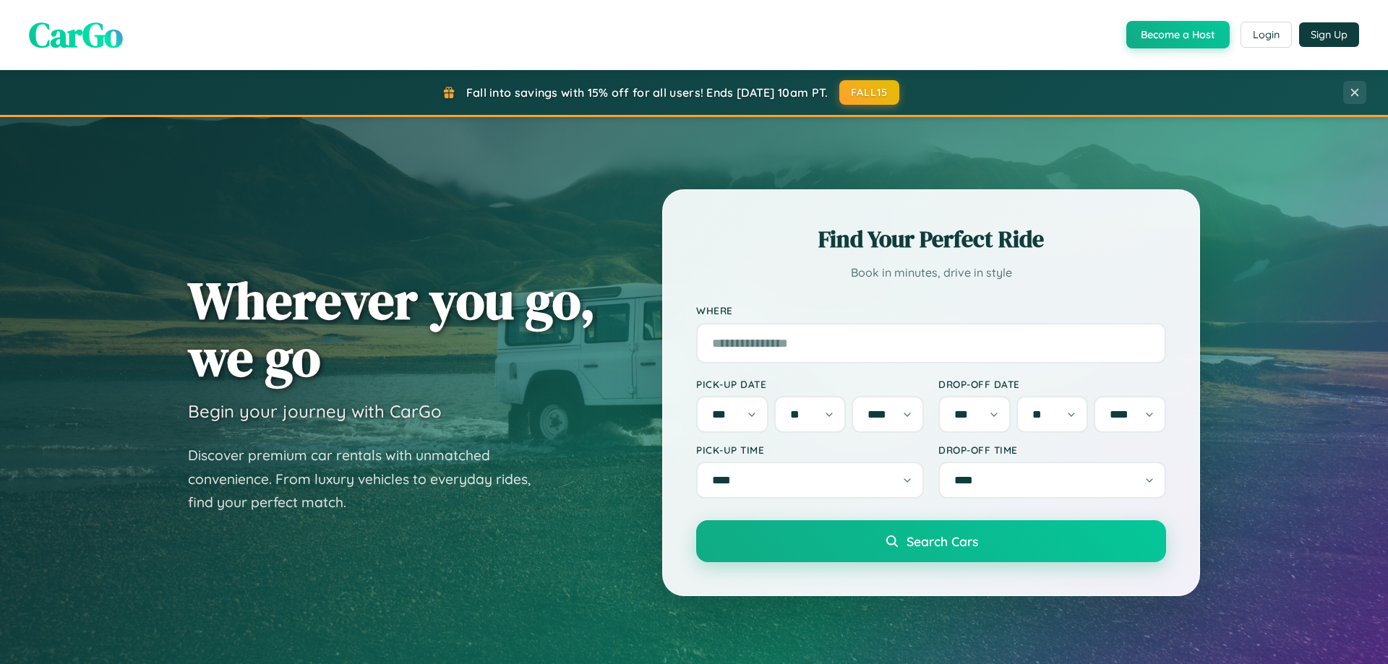 The width and height of the screenshot is (1388, 664). I want to click on h1: Wherever you go, we go, so click(392, 329).